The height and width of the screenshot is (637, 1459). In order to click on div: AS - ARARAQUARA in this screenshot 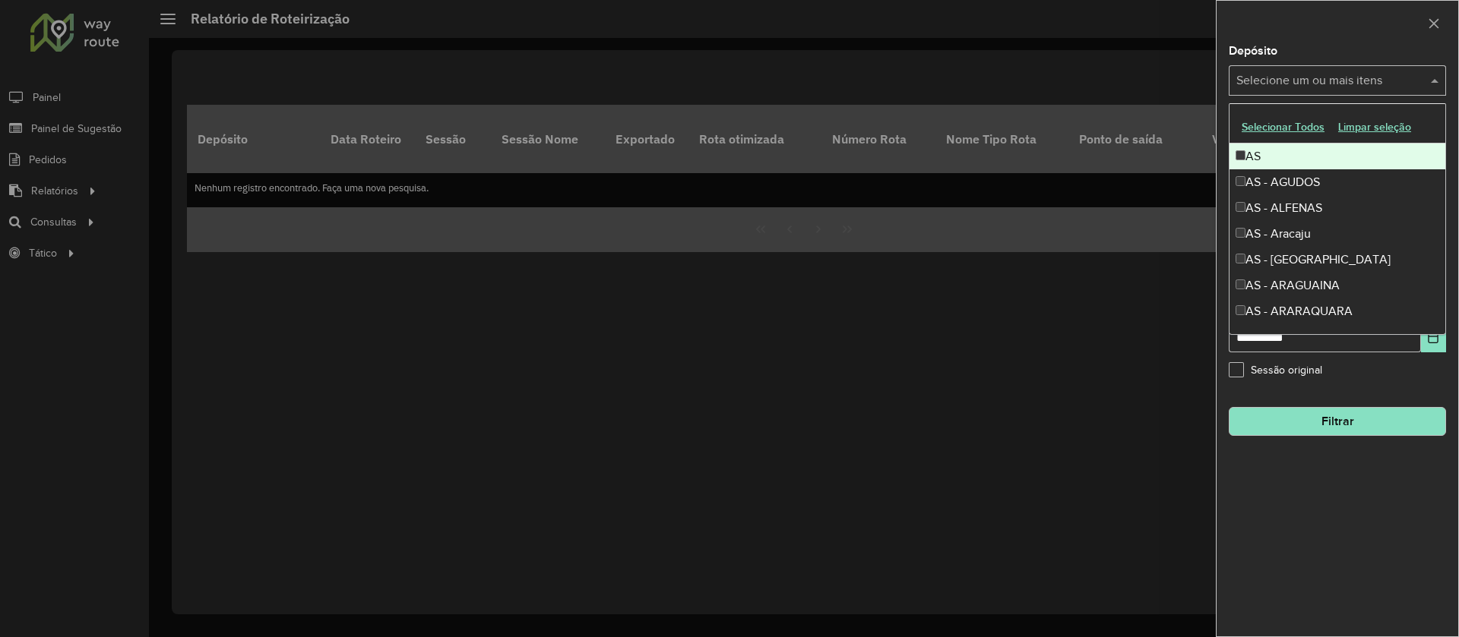, I will do `click(1337, 311)`.